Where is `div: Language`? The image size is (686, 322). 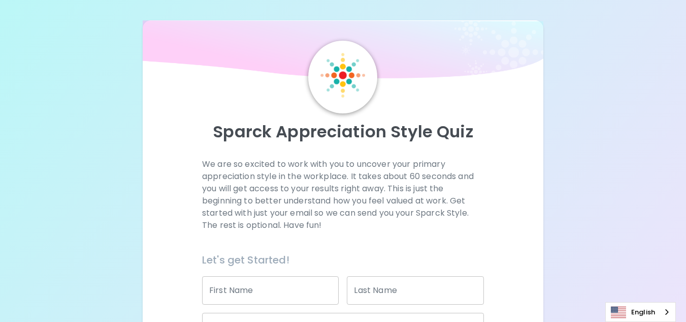 div: Language is located at coordinates (641, 311).